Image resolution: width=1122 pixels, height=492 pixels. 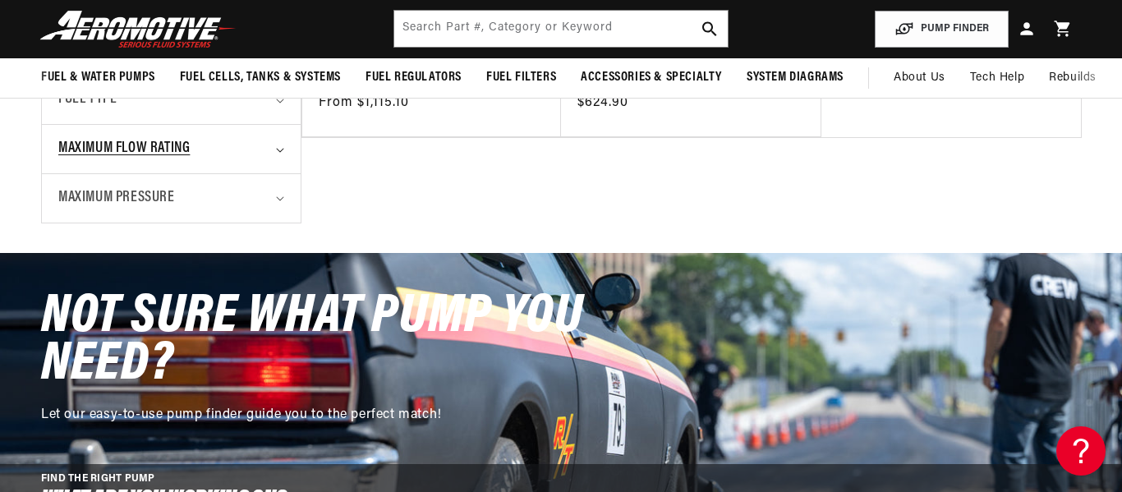 What do you see at coordinates (795, 77) in the screenshot?
I see `span: System Diagrams` at bounding box center [795, 77].